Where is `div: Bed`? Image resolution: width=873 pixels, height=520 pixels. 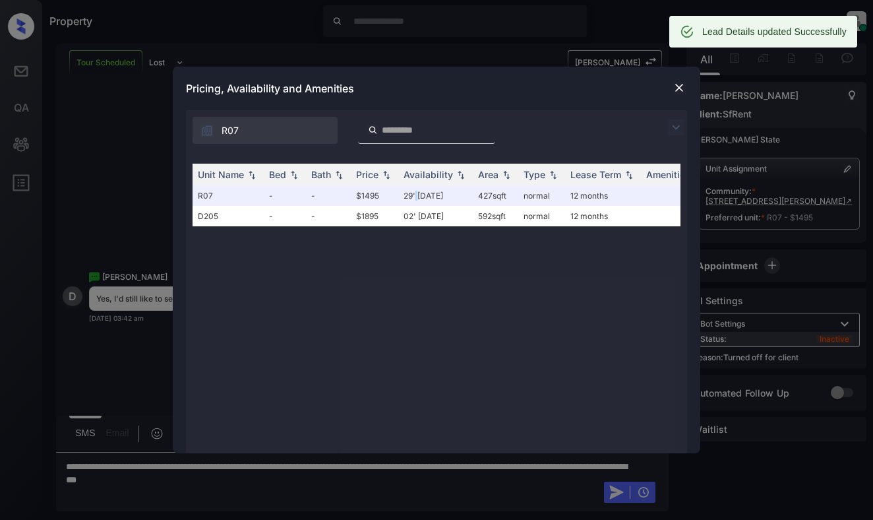 div: Bed is located at coordinates (278, 174).